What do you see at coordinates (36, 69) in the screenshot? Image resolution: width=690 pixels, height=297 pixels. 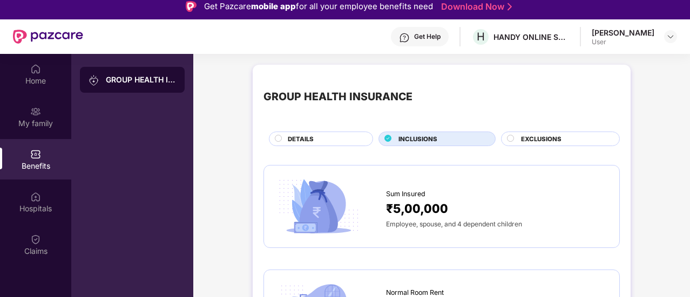 I see `img: svg+xml;base64,PHN2ZyBpZD0iSG9tZSIgeG1sbnM9Imh0dHA6Ly93d3cudzMub3JnLzIwMDAvc3ZnIiB3aWR0aD0iMjAiIG...` at bounding box center [36, 69].